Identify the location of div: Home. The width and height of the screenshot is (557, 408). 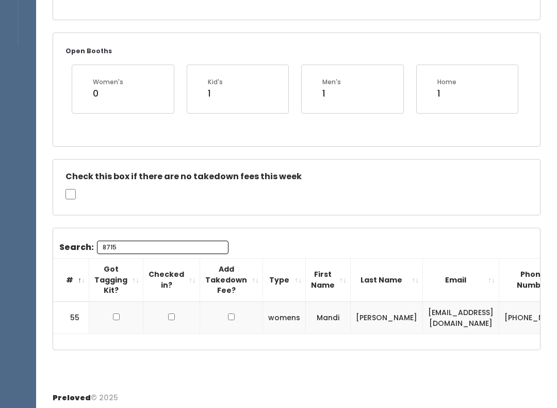
(447, 82).